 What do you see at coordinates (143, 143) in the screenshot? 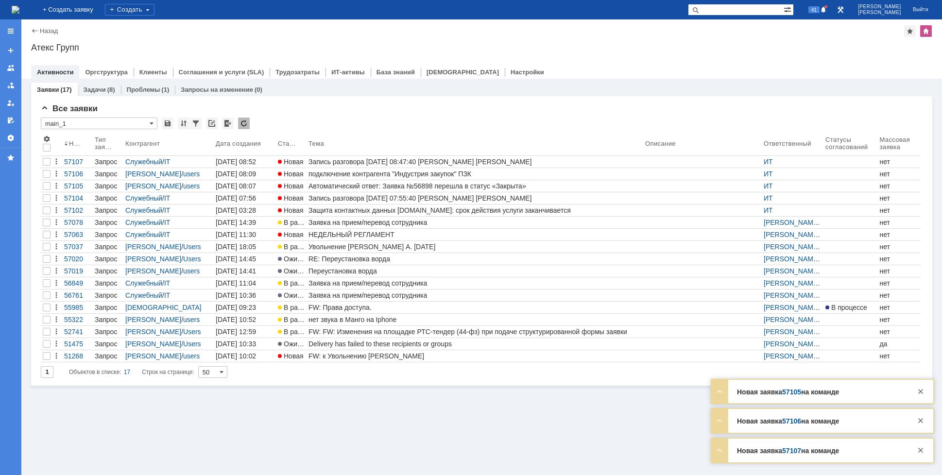
I see `div: Контрагент` at bounding box center [143, 143].